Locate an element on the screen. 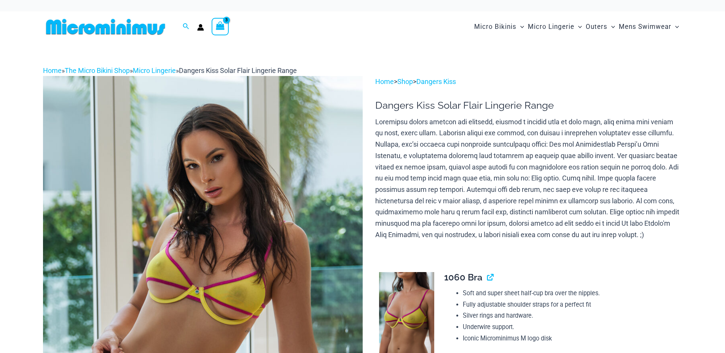 The width and height of the screenshot is (725, 353). a: OutersMenu ToggleMenu Toggle is located at coordinates (600, 27).